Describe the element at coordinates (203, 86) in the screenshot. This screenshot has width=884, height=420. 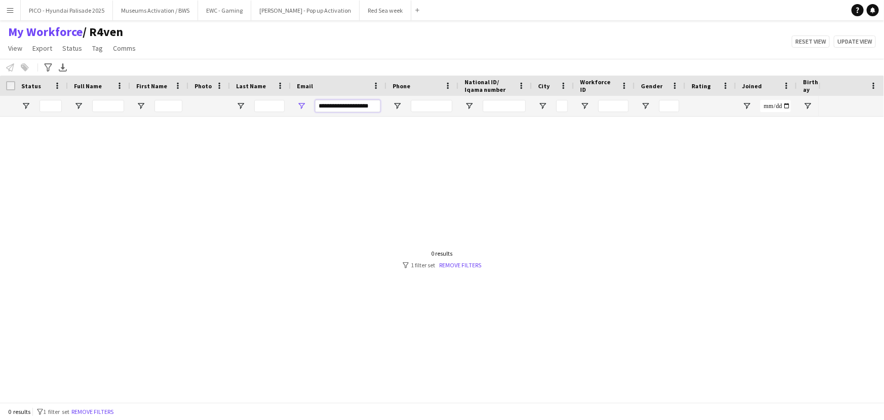
I see `span: Photo` at that location.